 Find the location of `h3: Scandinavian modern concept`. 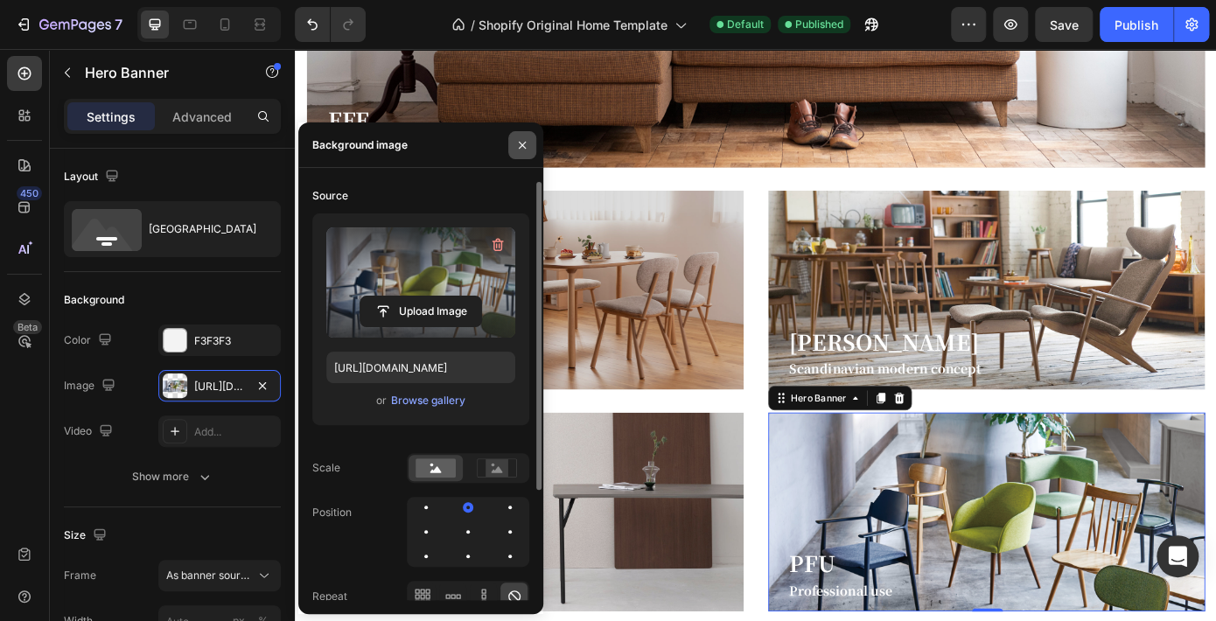

h3: Scandinavian modern concept is located at coordinates (701, 365).